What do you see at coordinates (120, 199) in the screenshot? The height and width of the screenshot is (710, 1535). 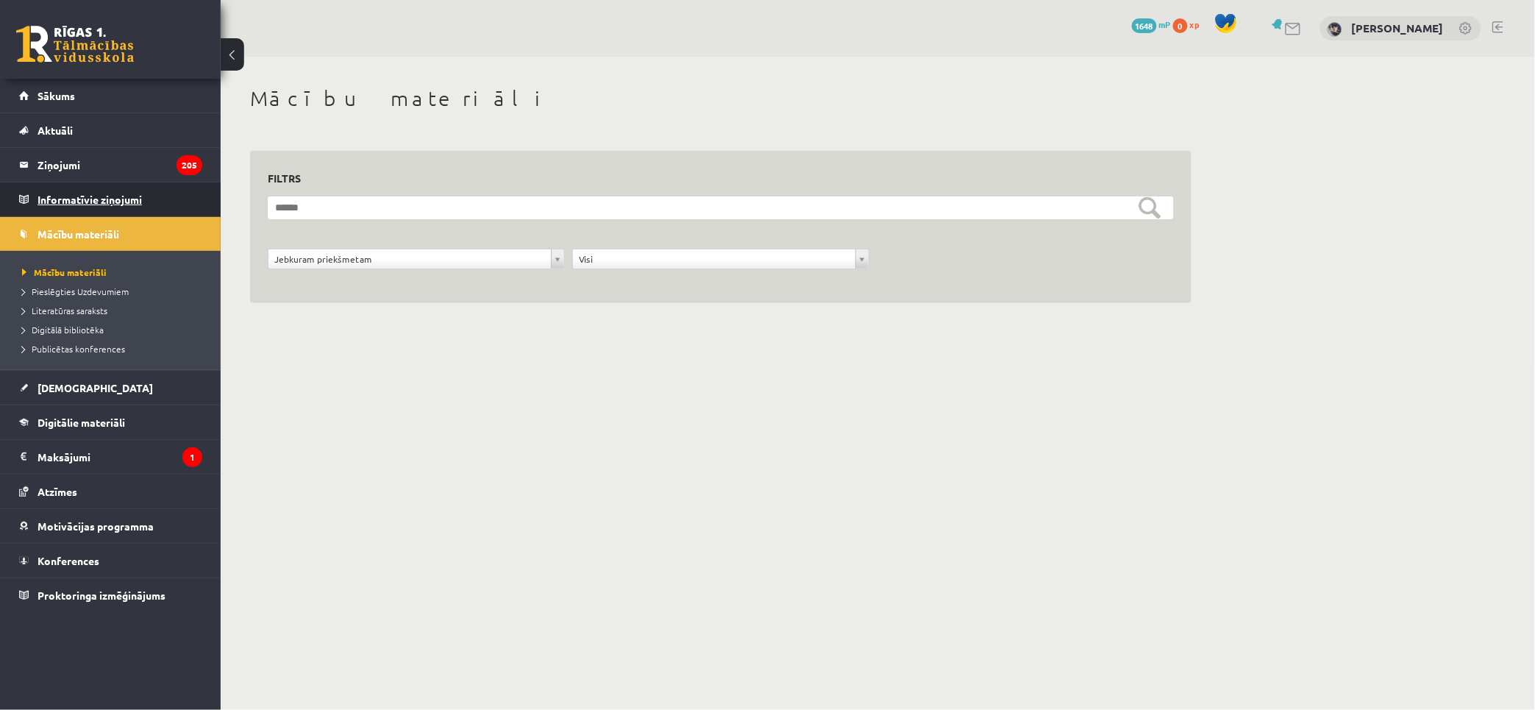 I see `legend: Informatīvie ziņojumi` at bounding box center [120, 199].